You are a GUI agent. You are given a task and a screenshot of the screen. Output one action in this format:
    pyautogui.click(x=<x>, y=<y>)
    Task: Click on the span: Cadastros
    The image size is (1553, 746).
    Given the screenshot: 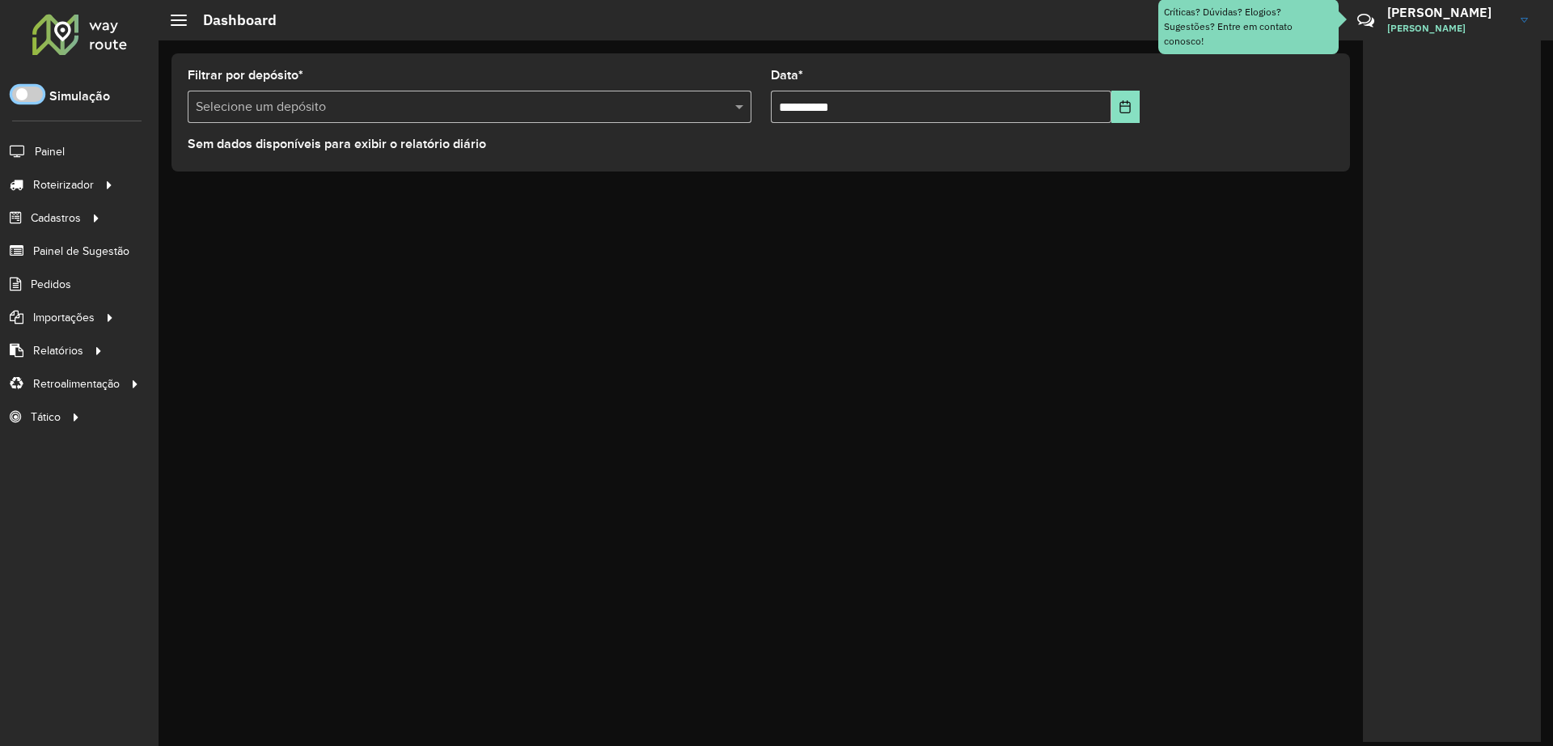 What is the action you would take?
    pyautogui.click(x=56, y=218)
    